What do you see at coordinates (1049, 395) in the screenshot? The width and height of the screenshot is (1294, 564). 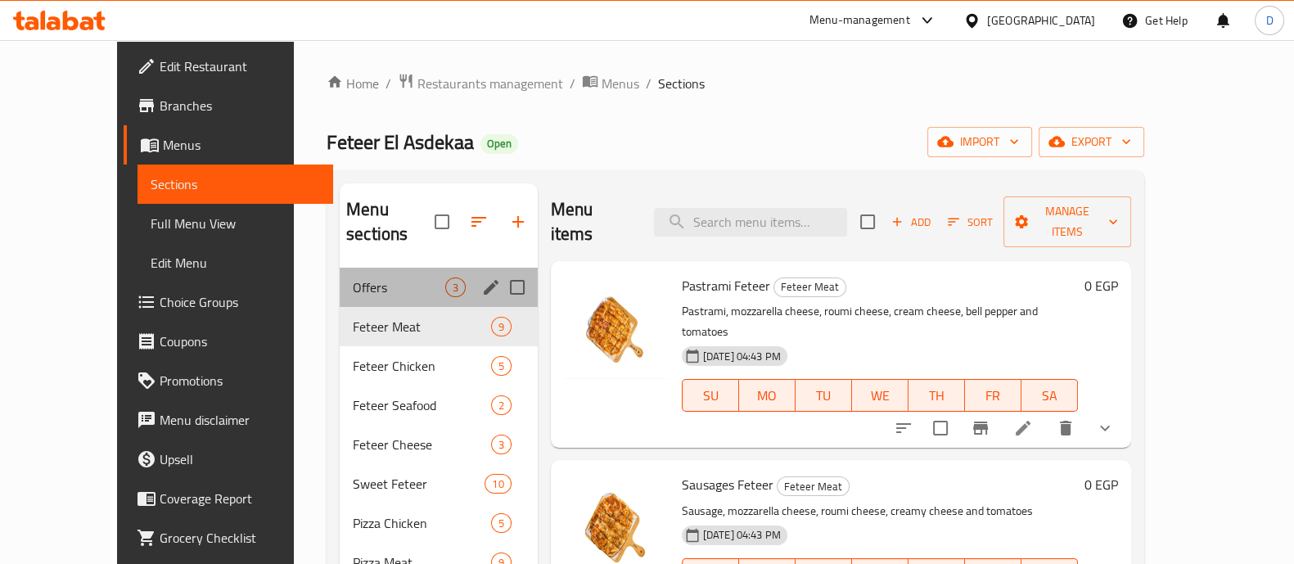 I see `span: SA` at bounding box center [1049, 395].